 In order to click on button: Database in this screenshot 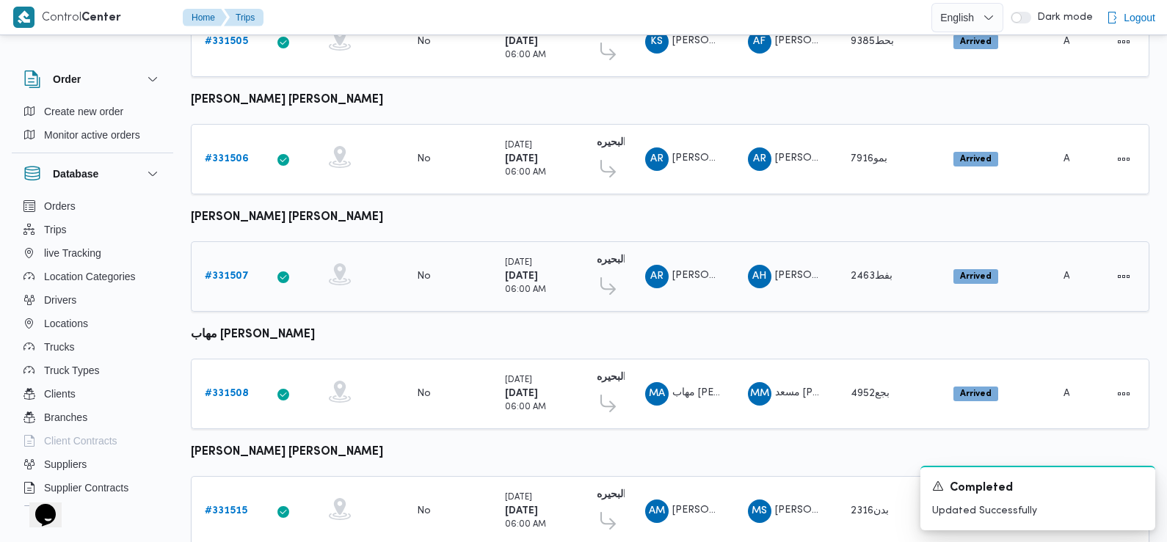, I will do `click(92, 174)`.